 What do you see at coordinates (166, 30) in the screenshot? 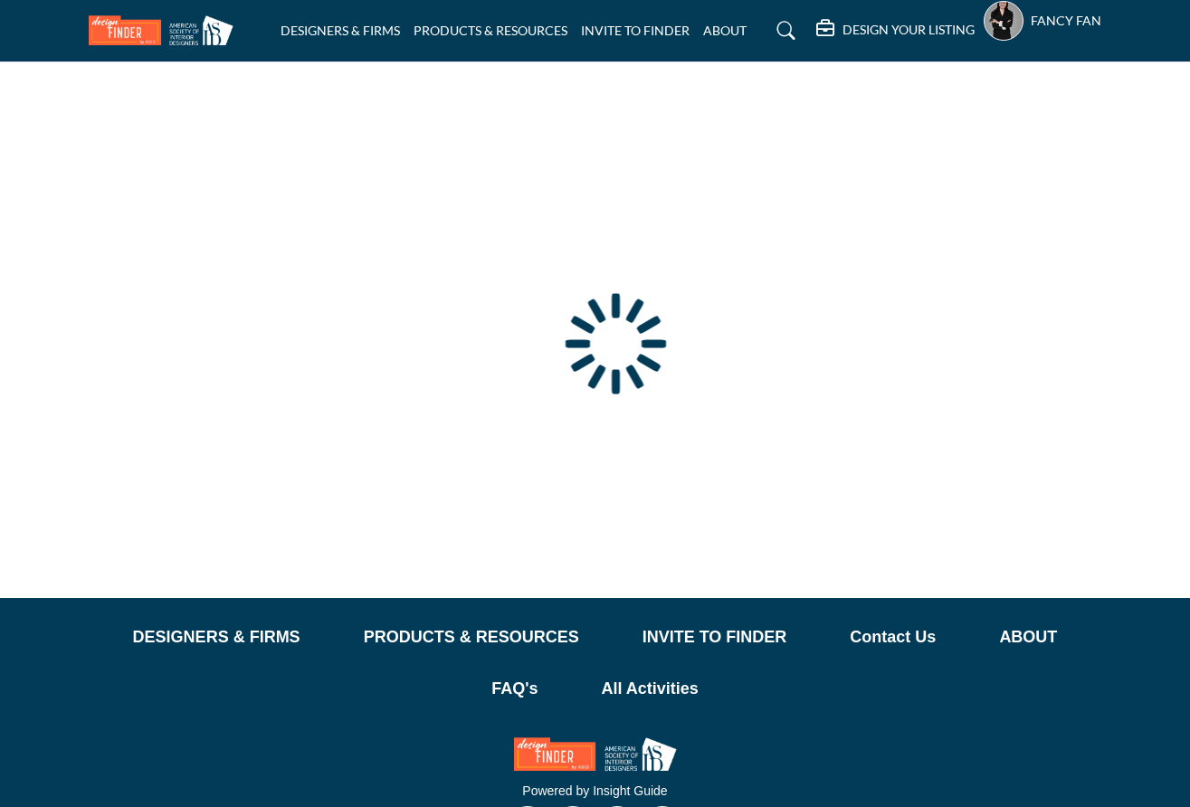
I see `img: Site Logo` at bounding box center [166, 30].